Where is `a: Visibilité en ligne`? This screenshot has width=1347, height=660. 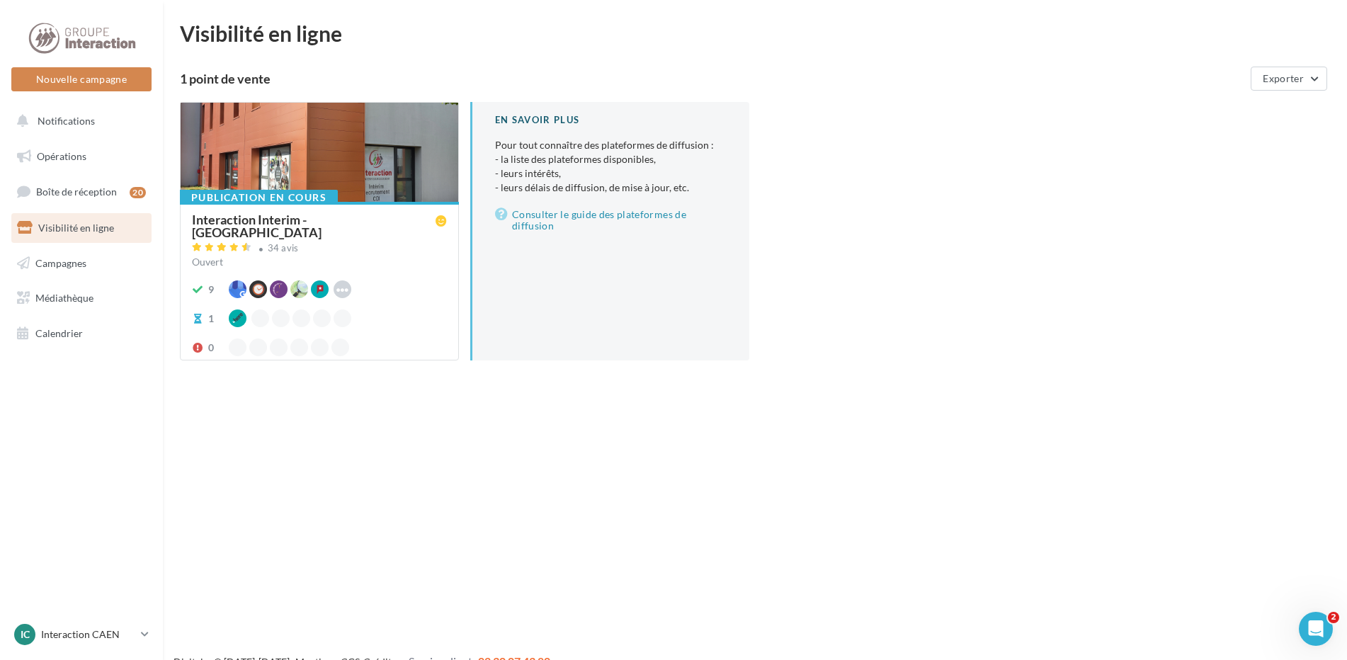 a: Visibilité en ligne is located at coordinates (81, 228).